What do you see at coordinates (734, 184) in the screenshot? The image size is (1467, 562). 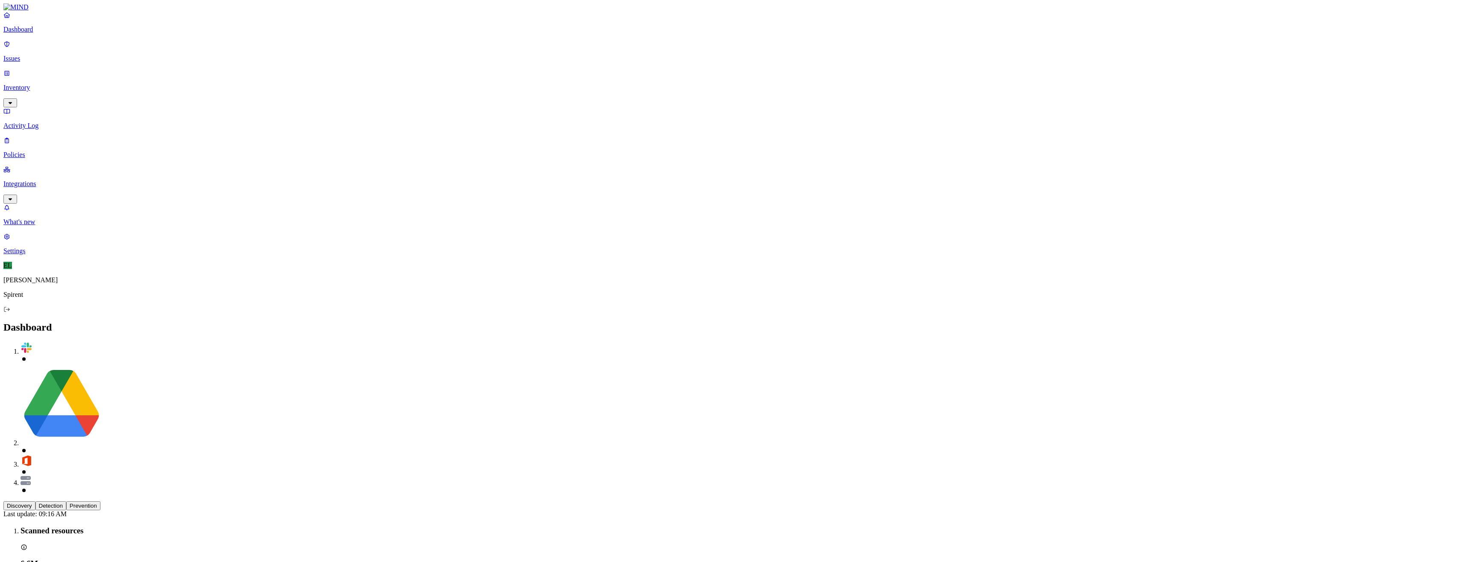 I see `p: Integrations` at bounding box center [734, 184].